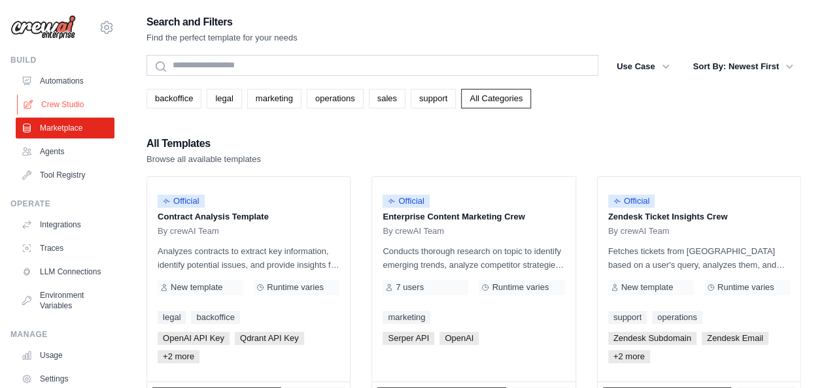  I want to click on img: Logo, so click(43, 27).